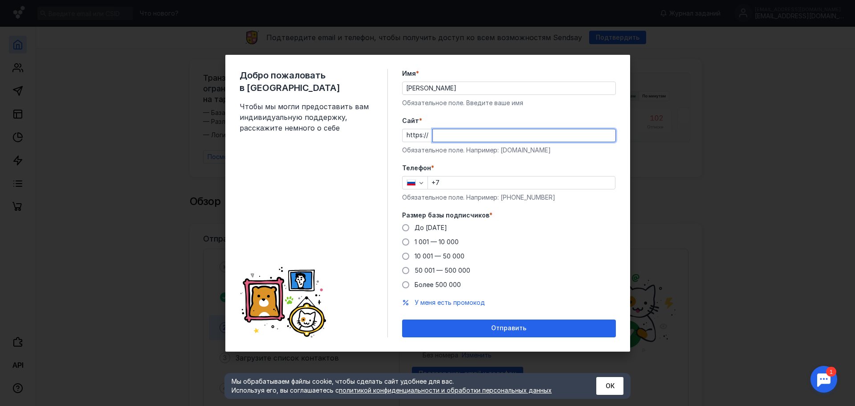  Describe the element at coordinates (450, 302) in the screenshot. I see `button: У меня есть промокод` at that location.